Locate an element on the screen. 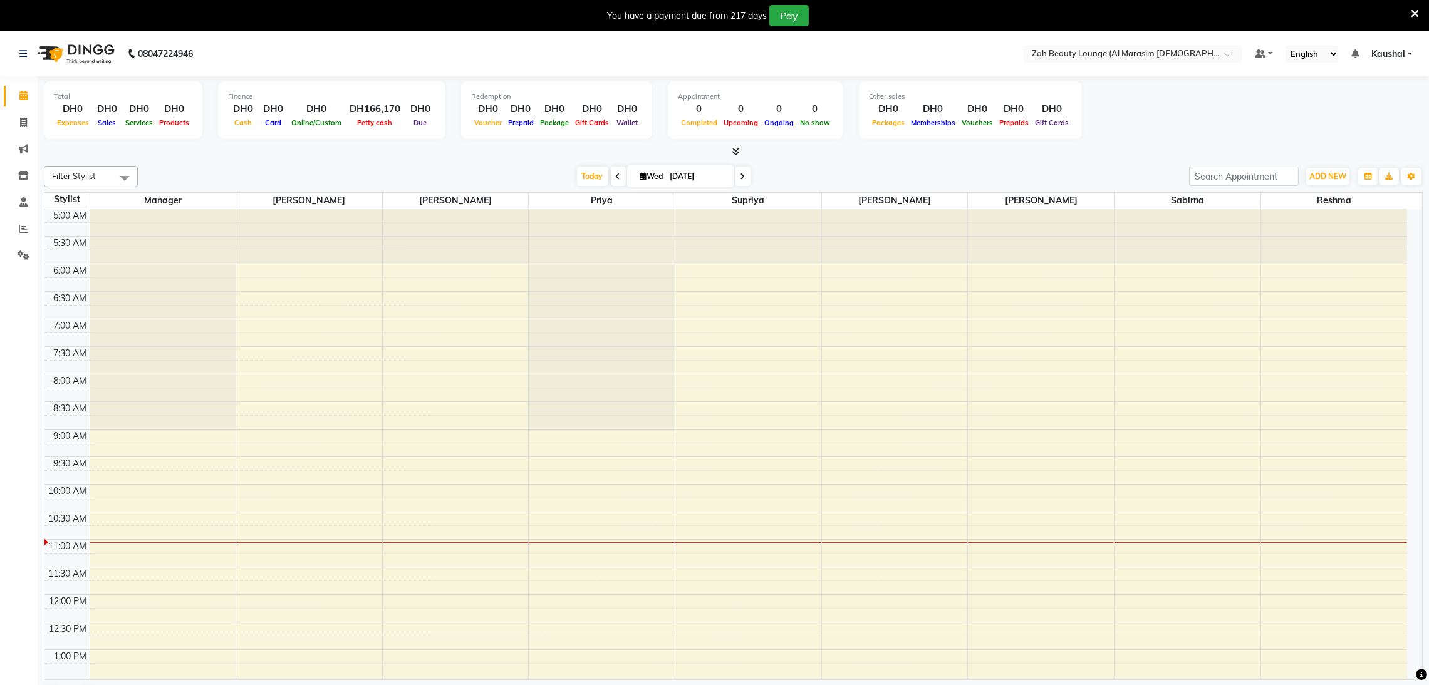 This screenshot has height=685, width=1429. span: Supriya is located at coordinates (748, 200).